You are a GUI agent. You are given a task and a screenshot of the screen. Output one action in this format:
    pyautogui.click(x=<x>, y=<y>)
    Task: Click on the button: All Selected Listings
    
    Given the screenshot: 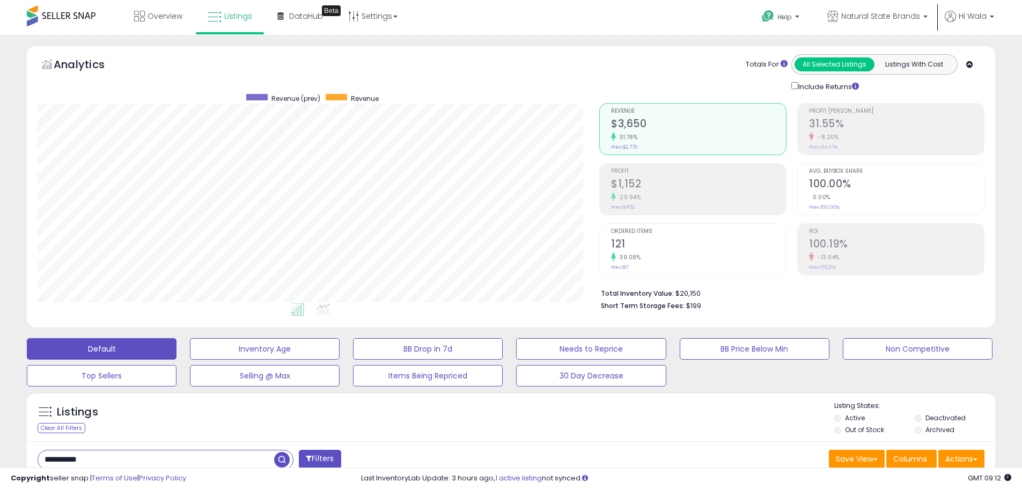 What is the action you would take?
    pyautogui.click(x=834, y=64)
    